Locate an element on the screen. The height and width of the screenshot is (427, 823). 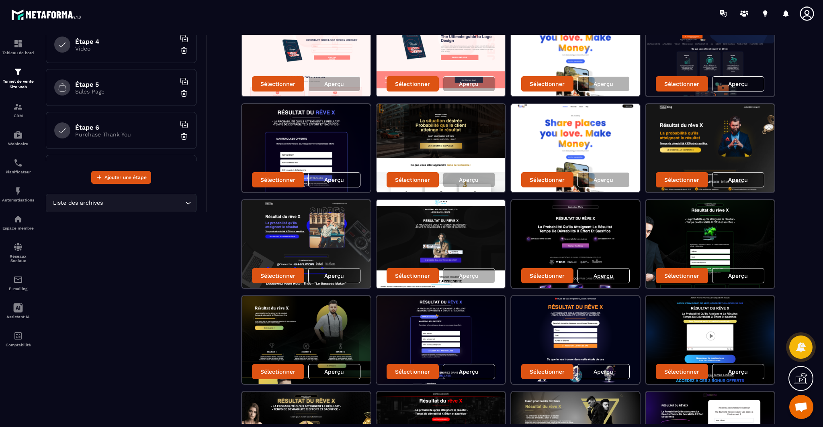
a: automationsautomationsAutomatisations is located at coordinates (18, 194).